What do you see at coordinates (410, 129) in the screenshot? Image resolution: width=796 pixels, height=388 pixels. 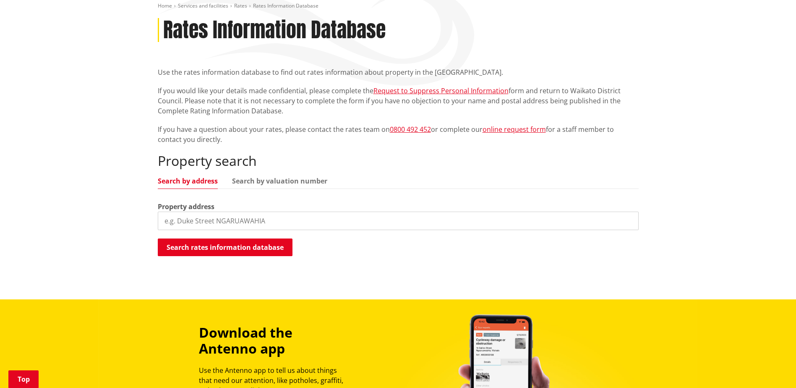 I see `a: 0800 492 452` at bounding box center [410, 129].